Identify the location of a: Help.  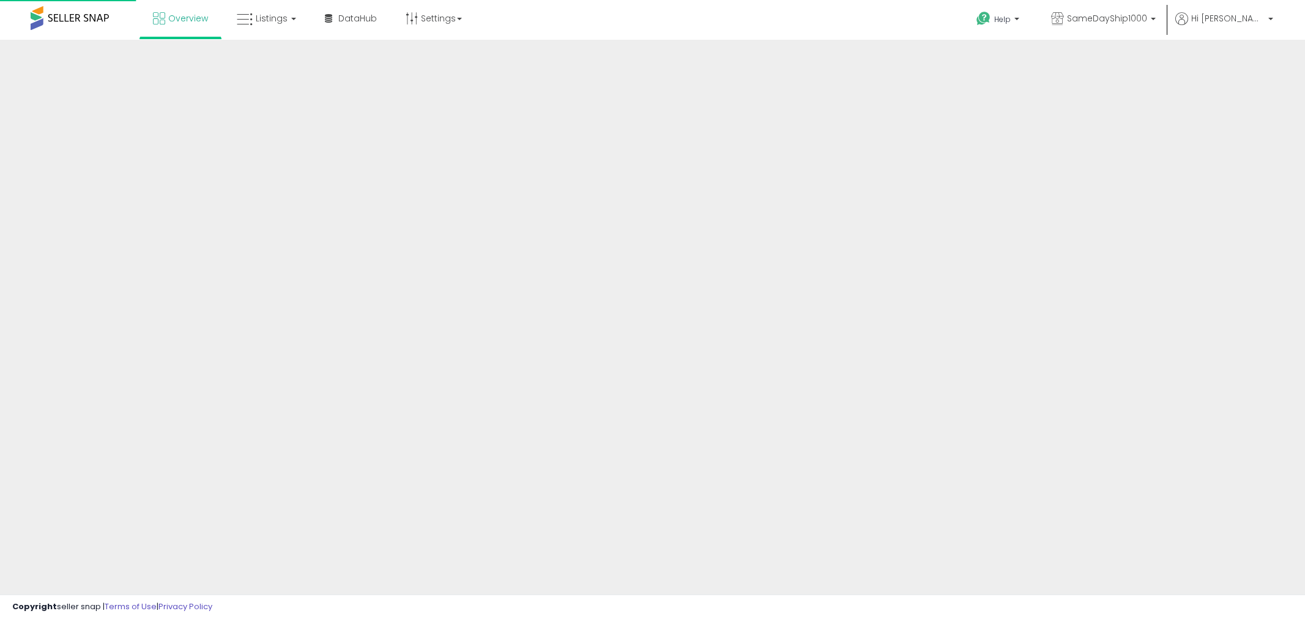
(999, 21).